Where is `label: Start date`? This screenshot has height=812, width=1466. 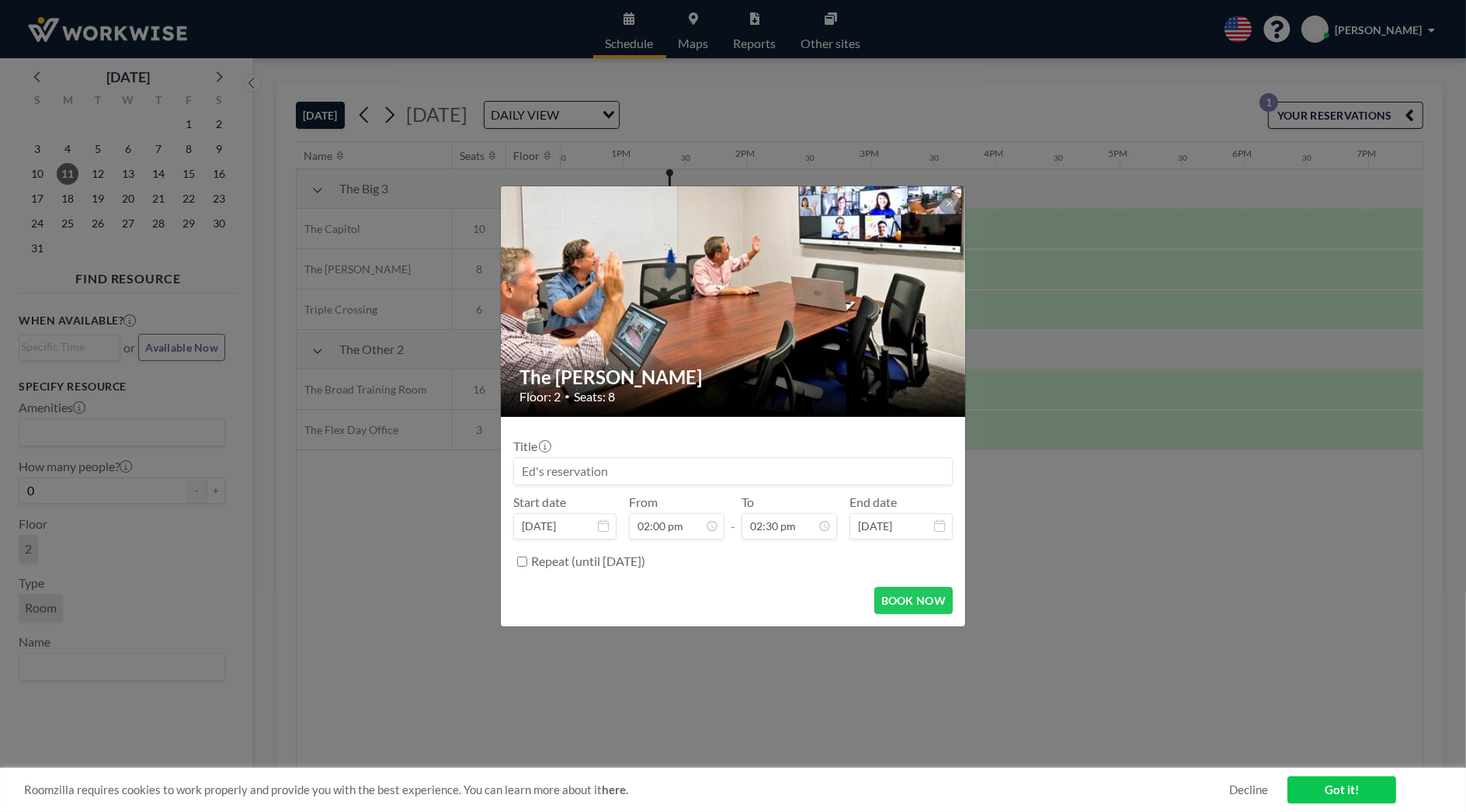
label: Start date is located at coordinates (540, 503).